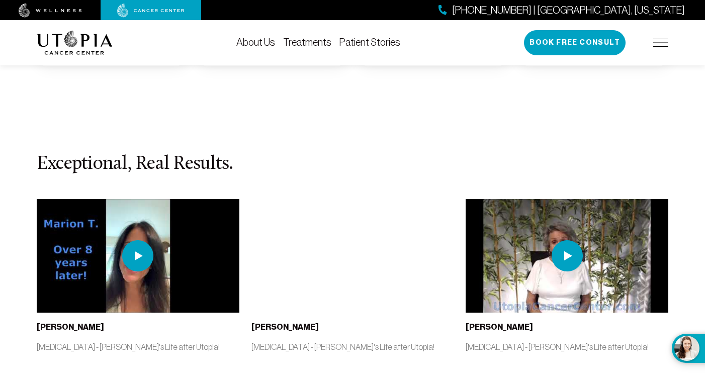 This screenshot has height=382, width=705. What do you see at coordinates (256, 42) in the screenshot?
I see `a: About Us` at bounding box center [256, 42].